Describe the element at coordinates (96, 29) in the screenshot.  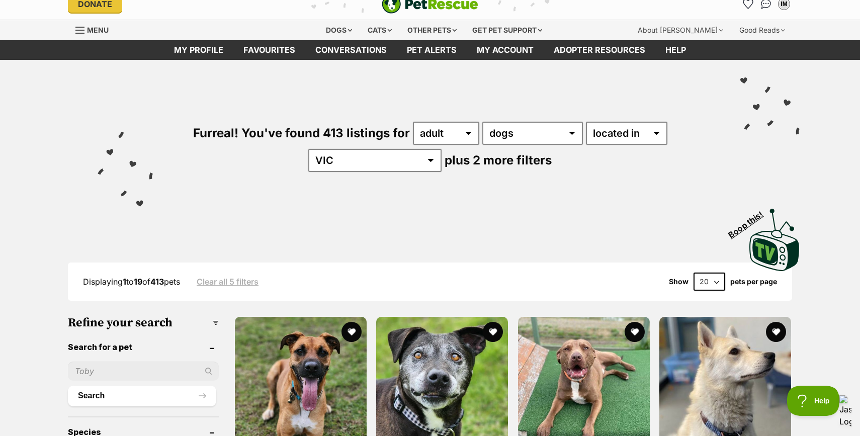
I see `a: Menu` at that location.